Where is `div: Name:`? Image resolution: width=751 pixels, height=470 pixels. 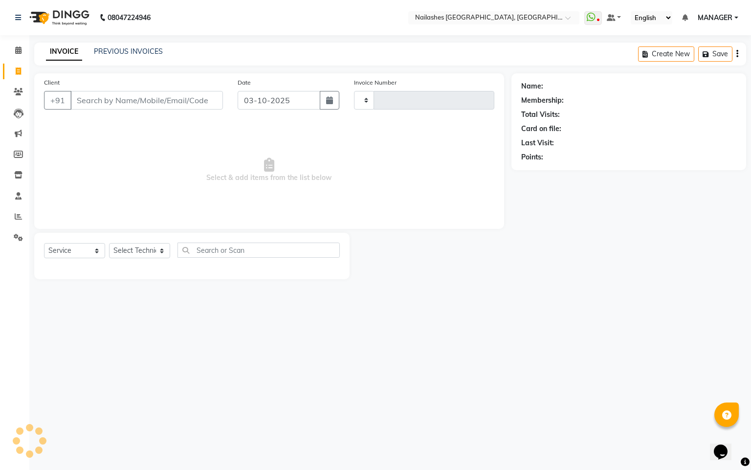
div: Name: is located at coordinates (532, 86).